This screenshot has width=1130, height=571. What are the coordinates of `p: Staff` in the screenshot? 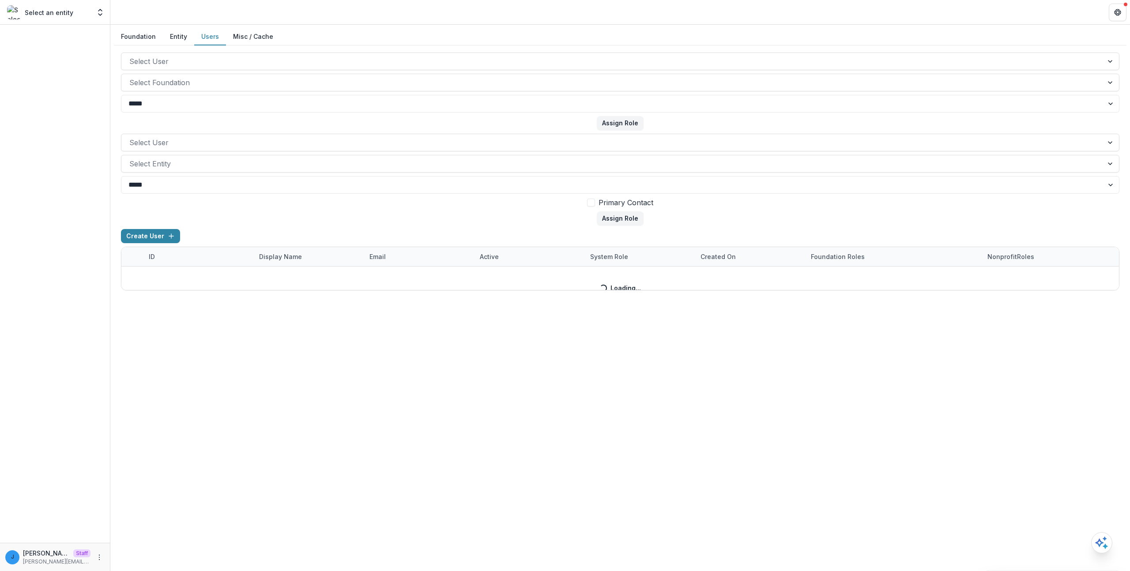 It's located at (82, 553).